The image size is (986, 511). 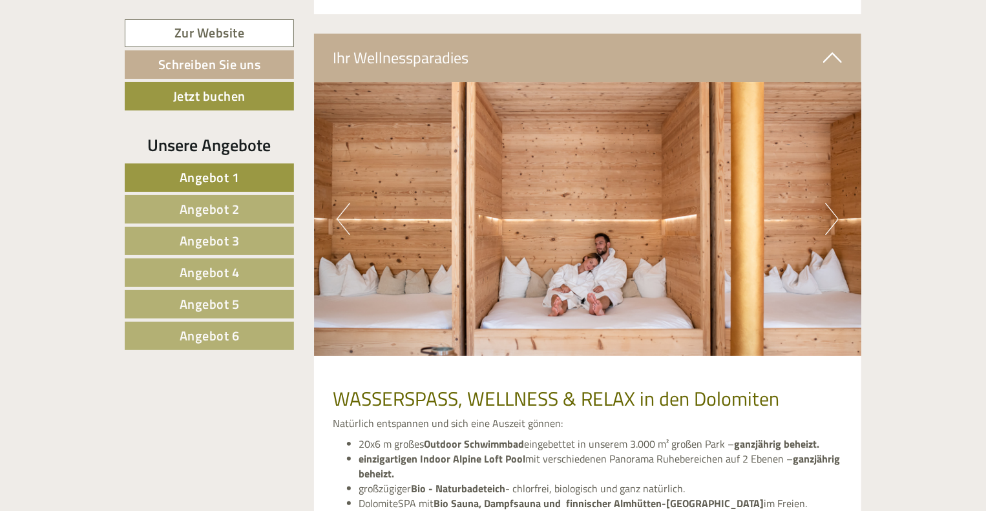 What do you see at coordinates (108, 54) in the screenshot?
I see `div: Guten Tag, wie können wir Ihnen helfen?` at bounding box center [108, 54].